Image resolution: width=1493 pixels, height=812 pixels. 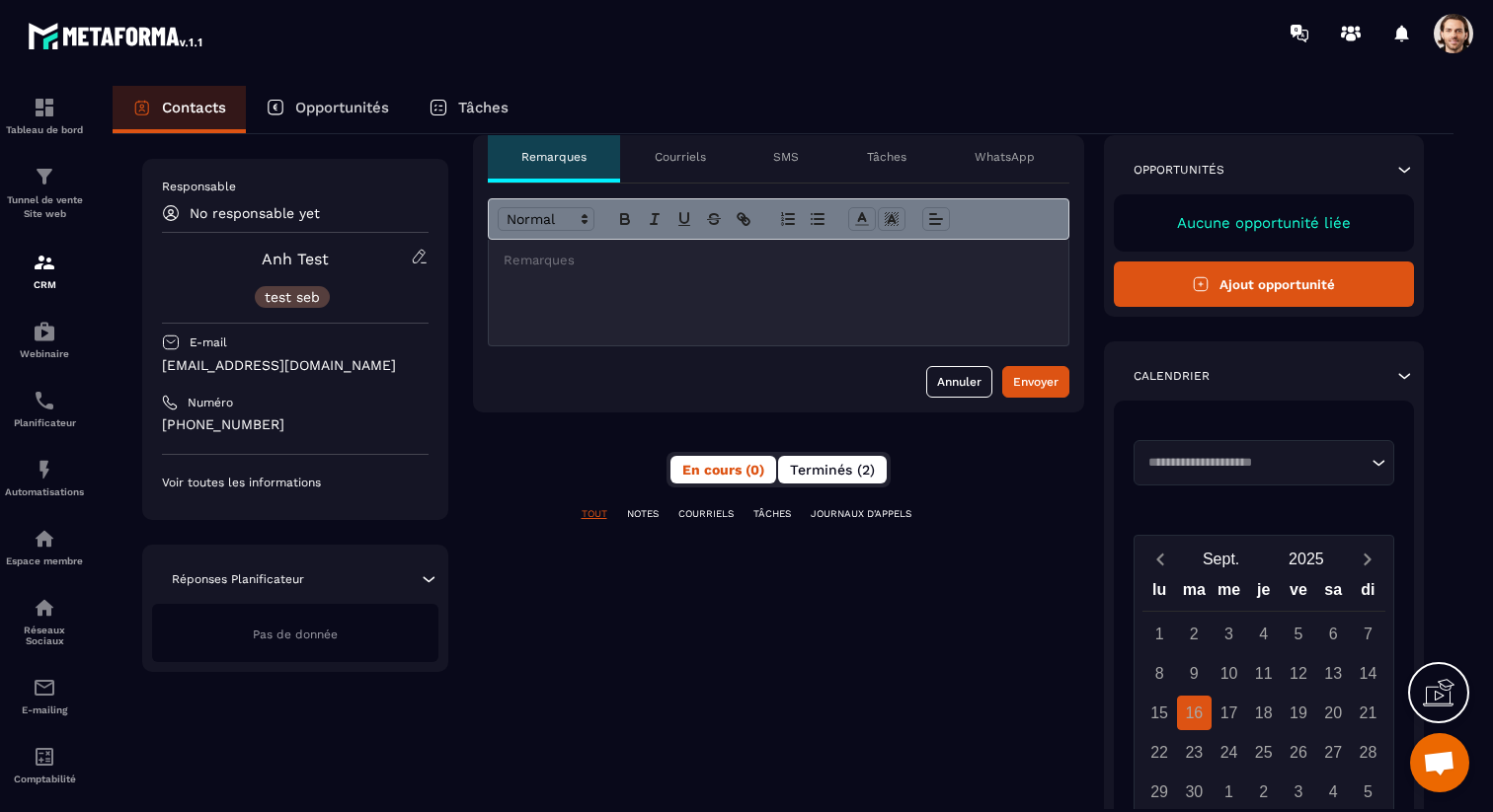 What do you see at coordinates (1263, 674) in the screenshot?
I see `div: 11` at bounding box center [1263, 674].